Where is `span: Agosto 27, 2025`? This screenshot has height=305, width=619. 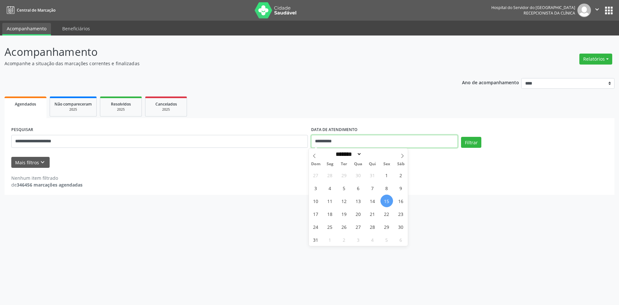 span: Agosto 27, 2025 is located at coordinates (358, 226).